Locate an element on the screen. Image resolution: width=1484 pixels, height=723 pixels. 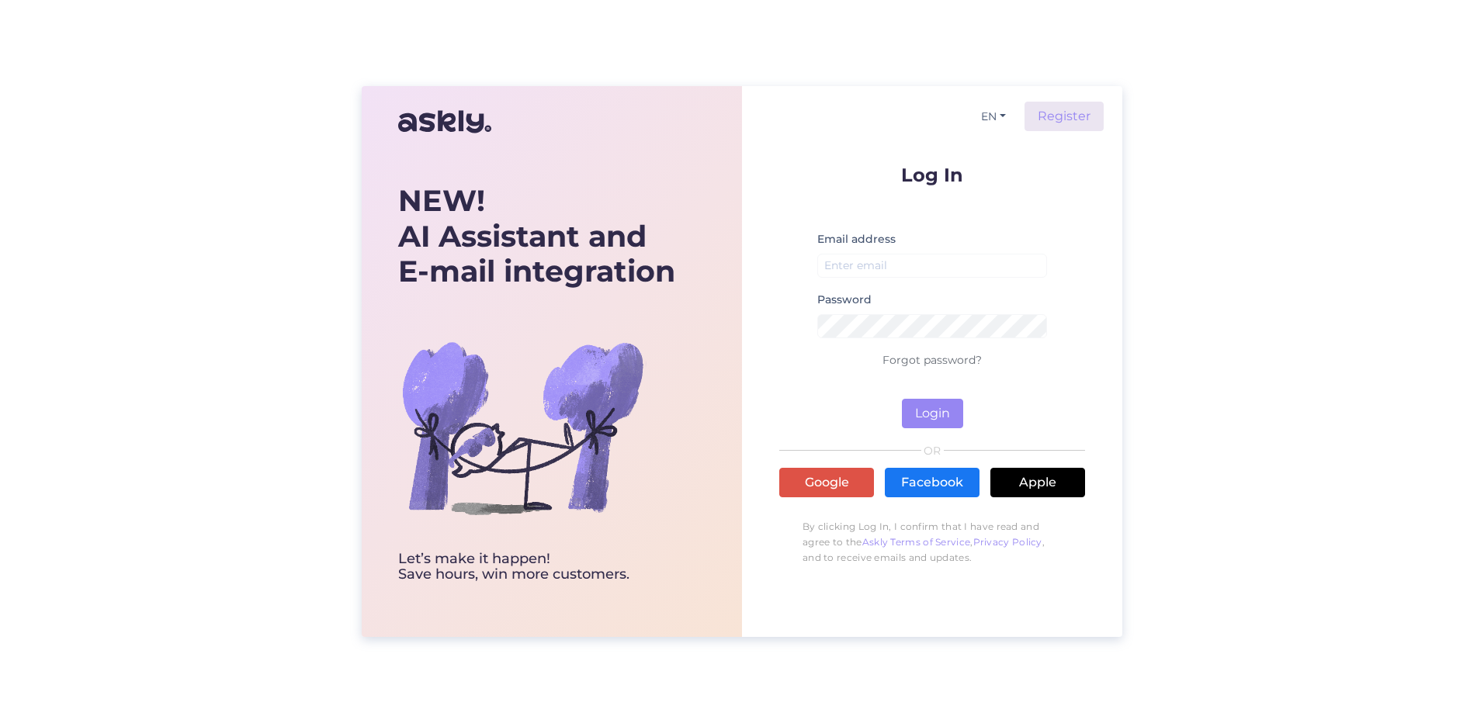
a: Register is located at coordinates (1064, 116).